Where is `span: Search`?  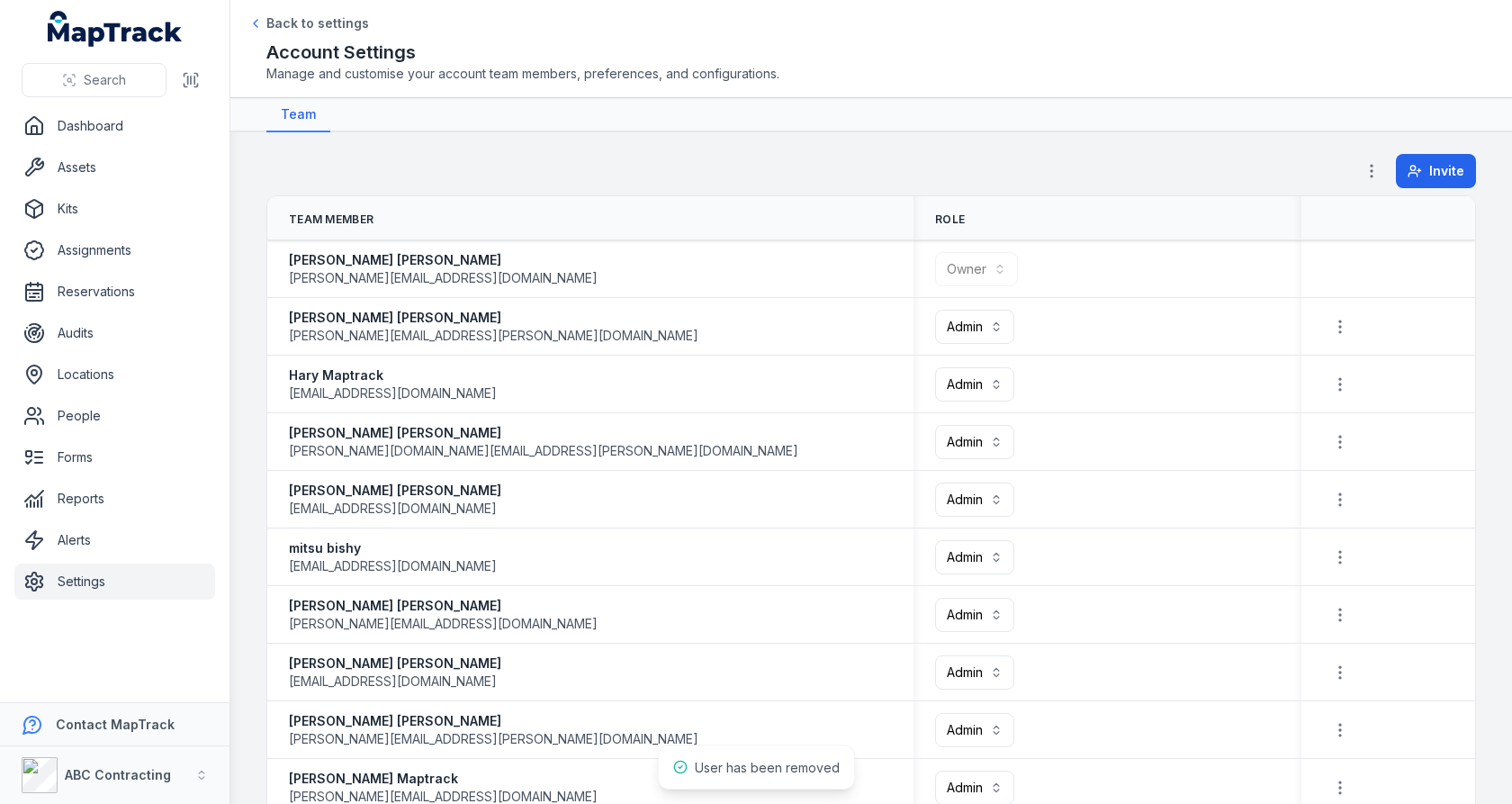
span: Search is located at coordinates (105, 80).